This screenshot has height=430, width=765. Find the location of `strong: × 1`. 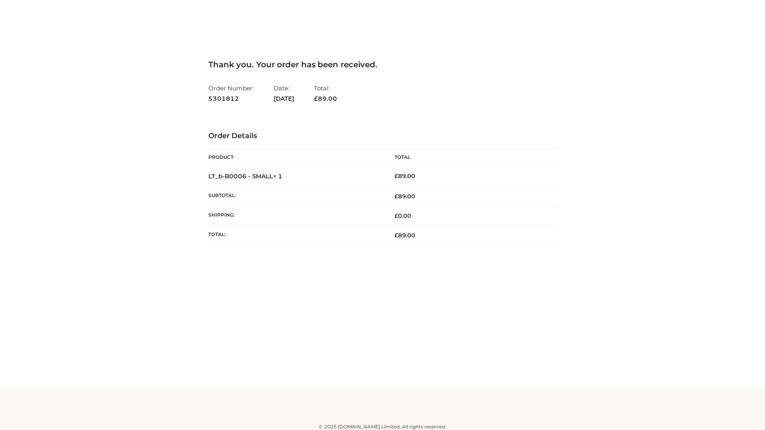

strong: × 1 is located at coordinates (278, 176).